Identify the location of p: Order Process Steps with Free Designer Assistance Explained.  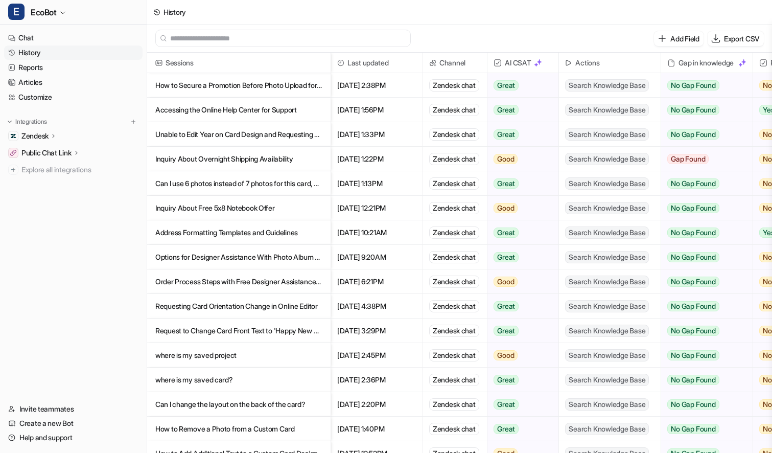
(239, 281).